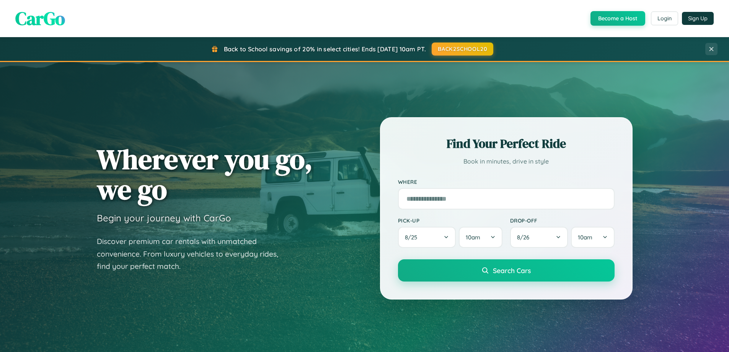 The height and width of the screenshot is (352, 729). Describe the element at coordinates (562, 220) in the screenshot. I see `label: Drop-off` at that location.